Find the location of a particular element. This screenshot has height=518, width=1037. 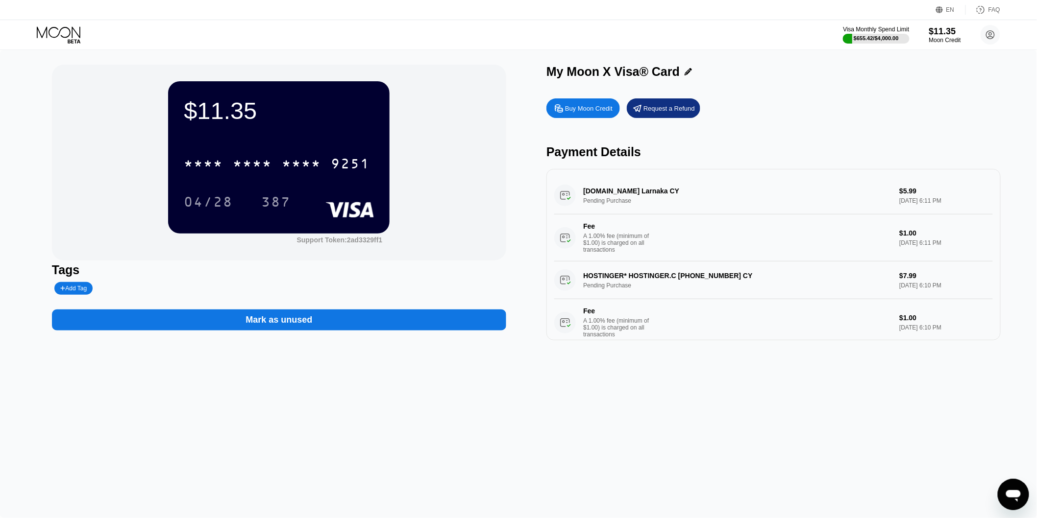

div: Support Token: 2ad3329ff1 is located at coordinates (340, 240).